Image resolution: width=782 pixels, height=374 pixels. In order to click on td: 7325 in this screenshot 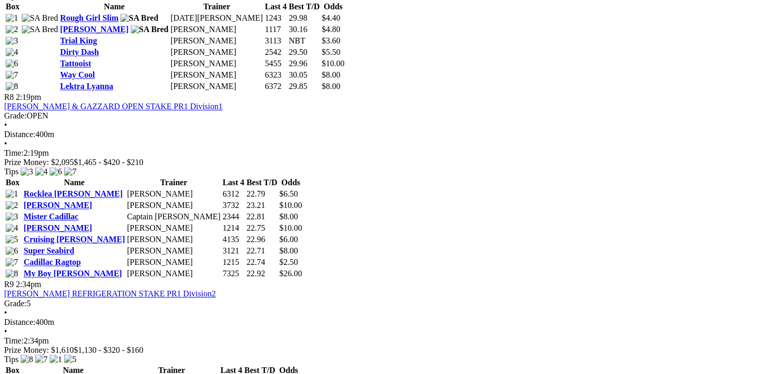, I will do `click(234, 273)`.